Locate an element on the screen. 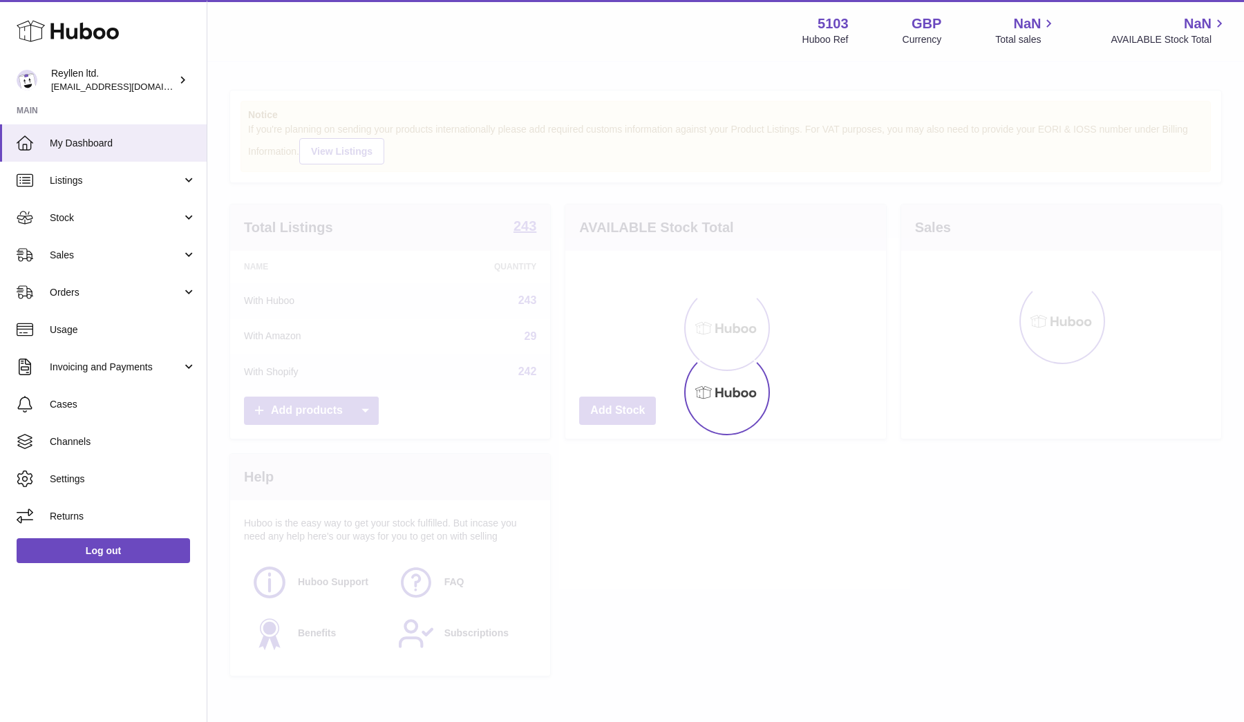 The height and width of the screenshot is (722, 1244). span: Settings is located at coordinates (123, 479).